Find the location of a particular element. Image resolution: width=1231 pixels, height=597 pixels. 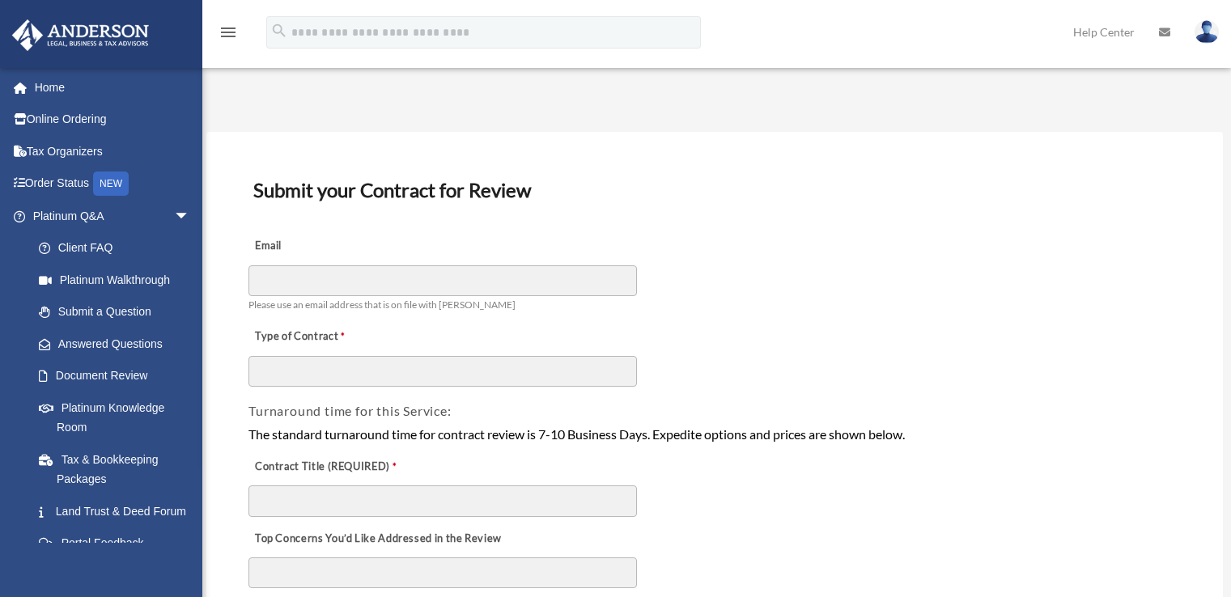

a: Submit a Question is located at coordinates (118, 312).